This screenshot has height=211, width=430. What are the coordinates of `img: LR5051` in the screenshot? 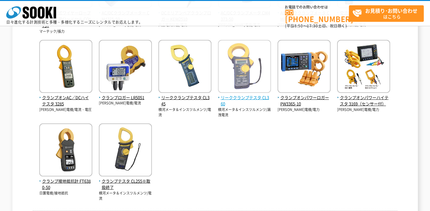 It's located at (125, 67).